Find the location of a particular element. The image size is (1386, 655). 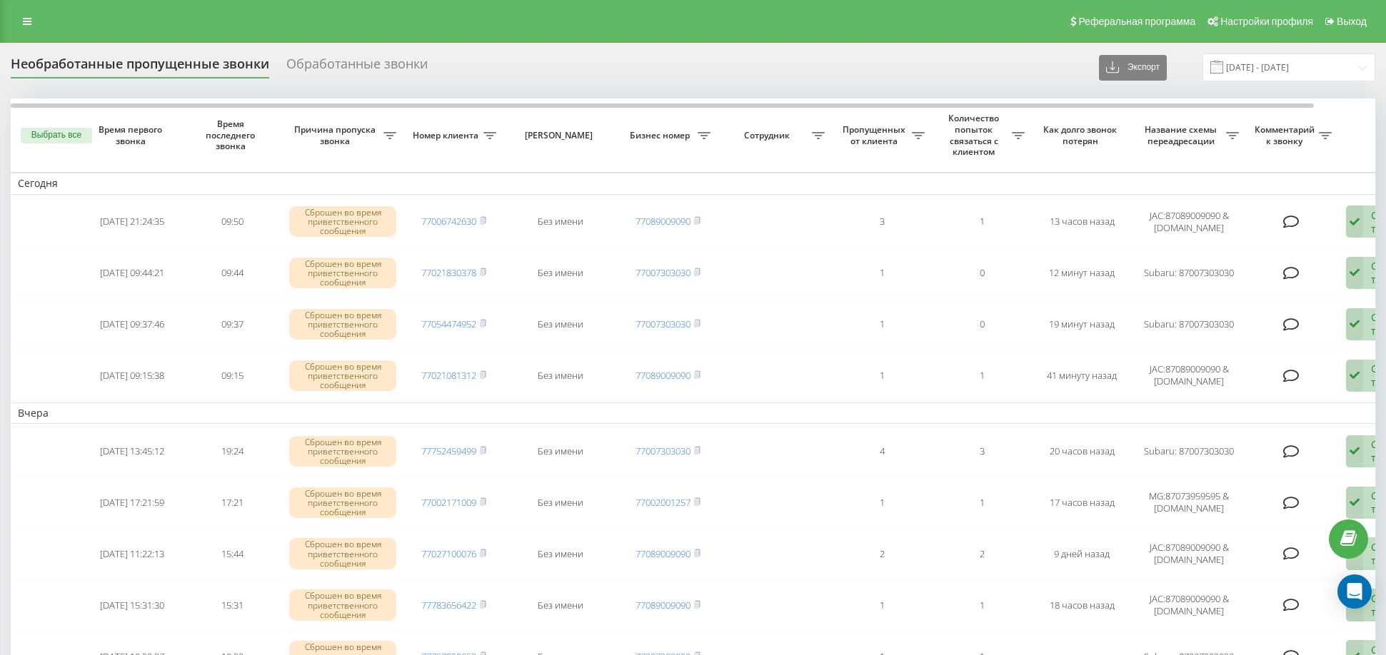

a: 77783656422 is located at coordinates (448, 605).